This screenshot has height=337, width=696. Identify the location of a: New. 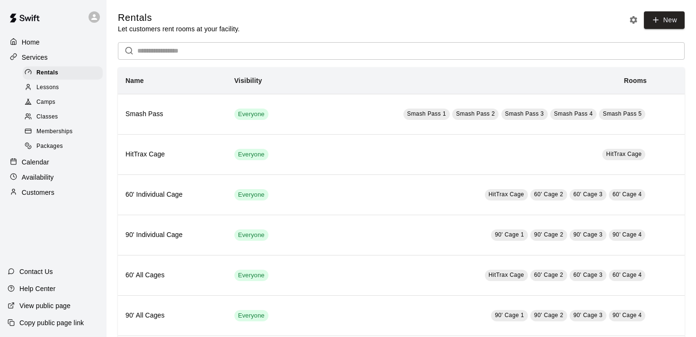
(664, 20).